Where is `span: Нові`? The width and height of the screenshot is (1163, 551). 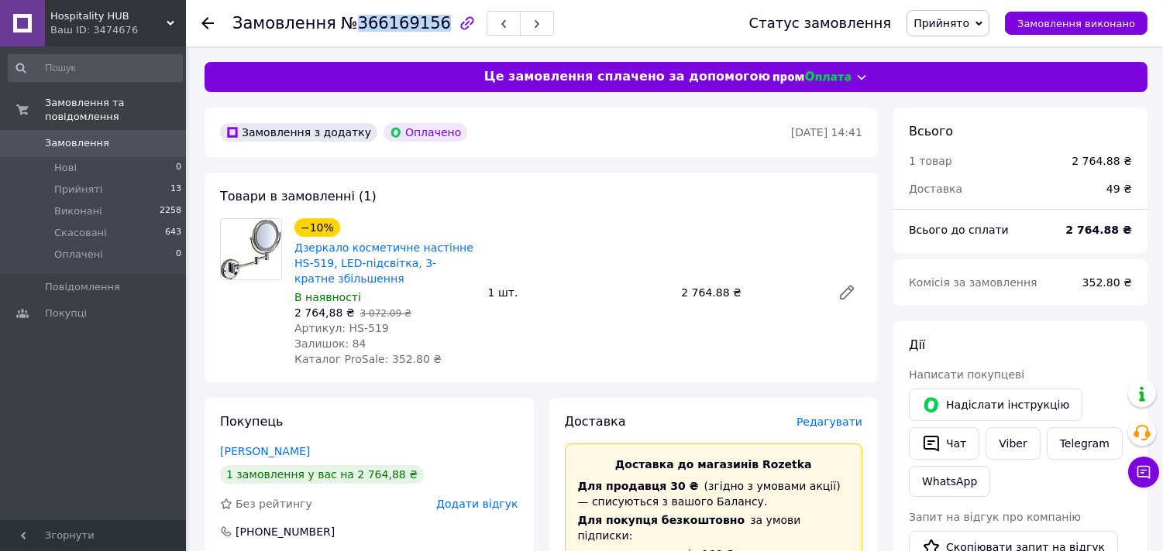
span: Нові is located at coordinates (65, 168).